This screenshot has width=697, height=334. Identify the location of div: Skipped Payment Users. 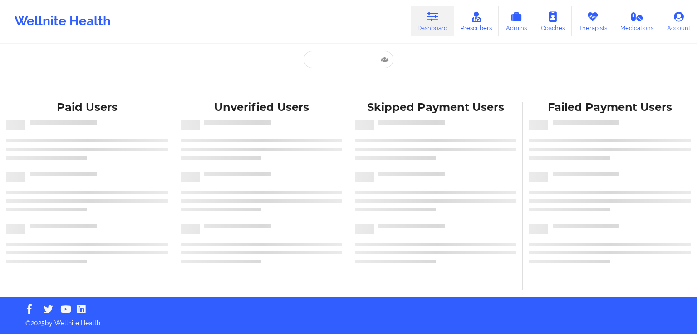
(436, 107).